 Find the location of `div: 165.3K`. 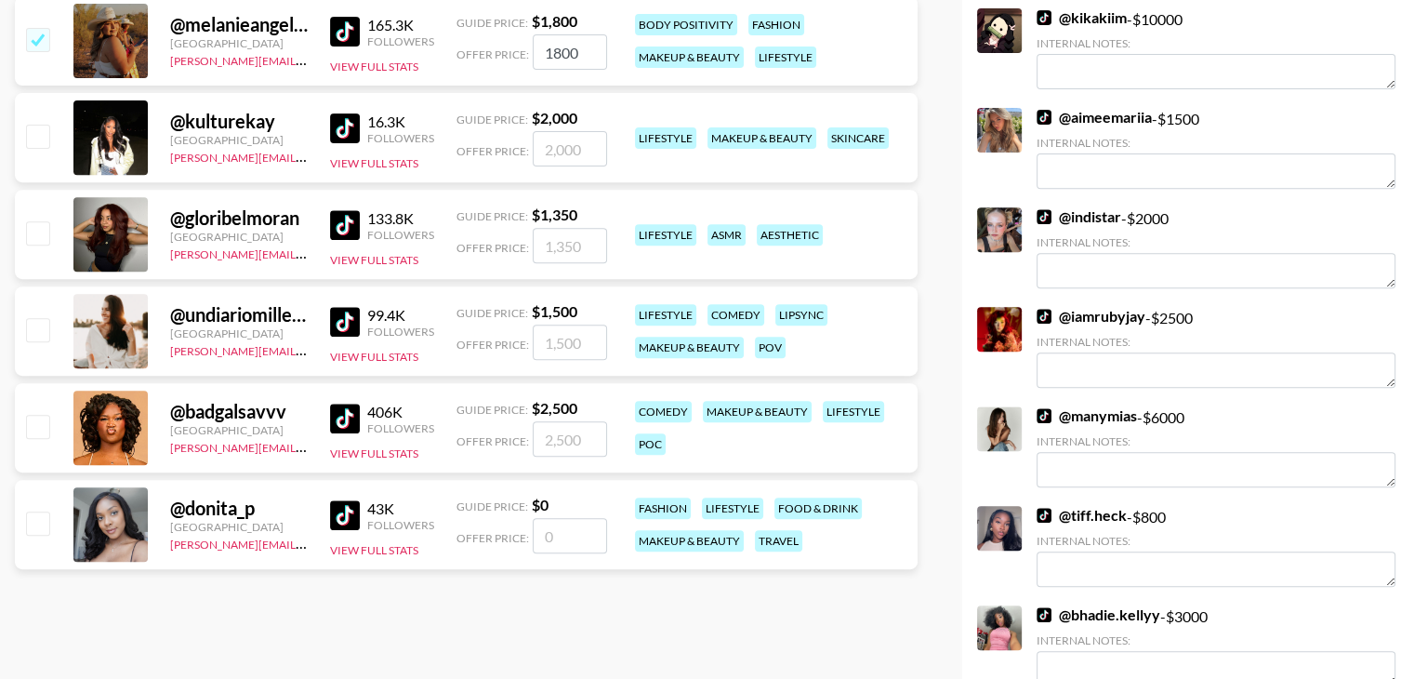

div: 165.3K is located at coordinates (401, 25).